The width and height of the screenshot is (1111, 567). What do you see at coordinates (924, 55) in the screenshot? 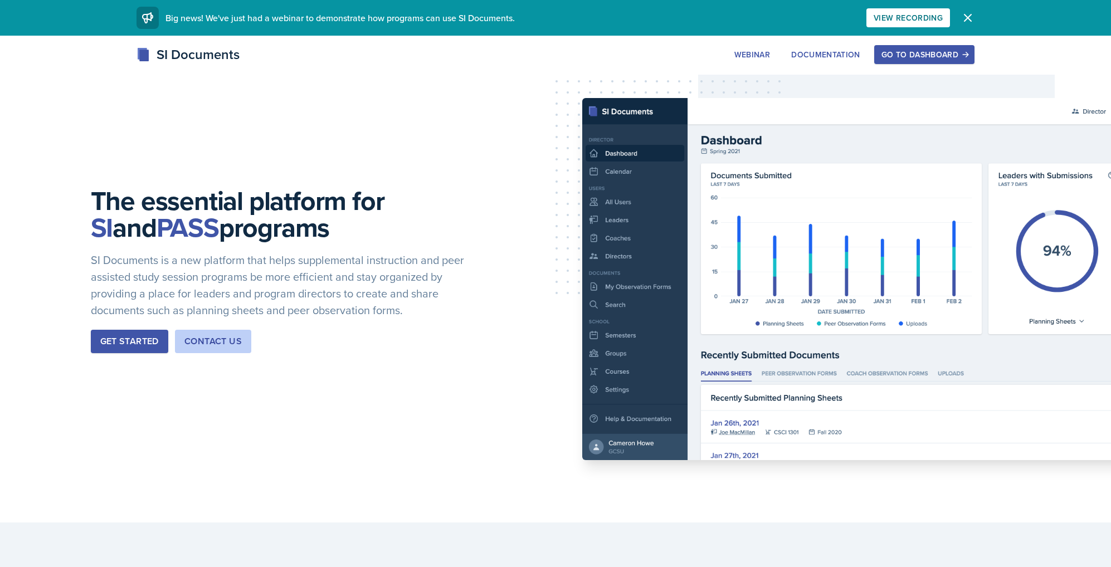
I see `button: Go to Dashboard` at bounding box center [924, 55].